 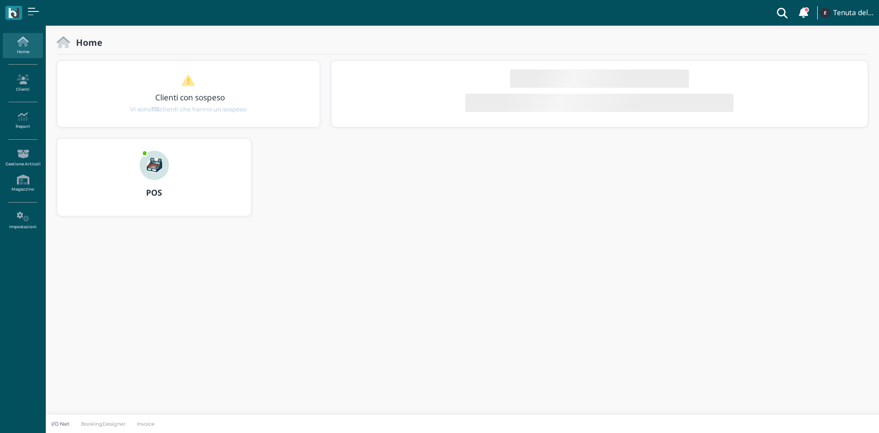 I want to click on h2: Home, so click(x=86, y=42).